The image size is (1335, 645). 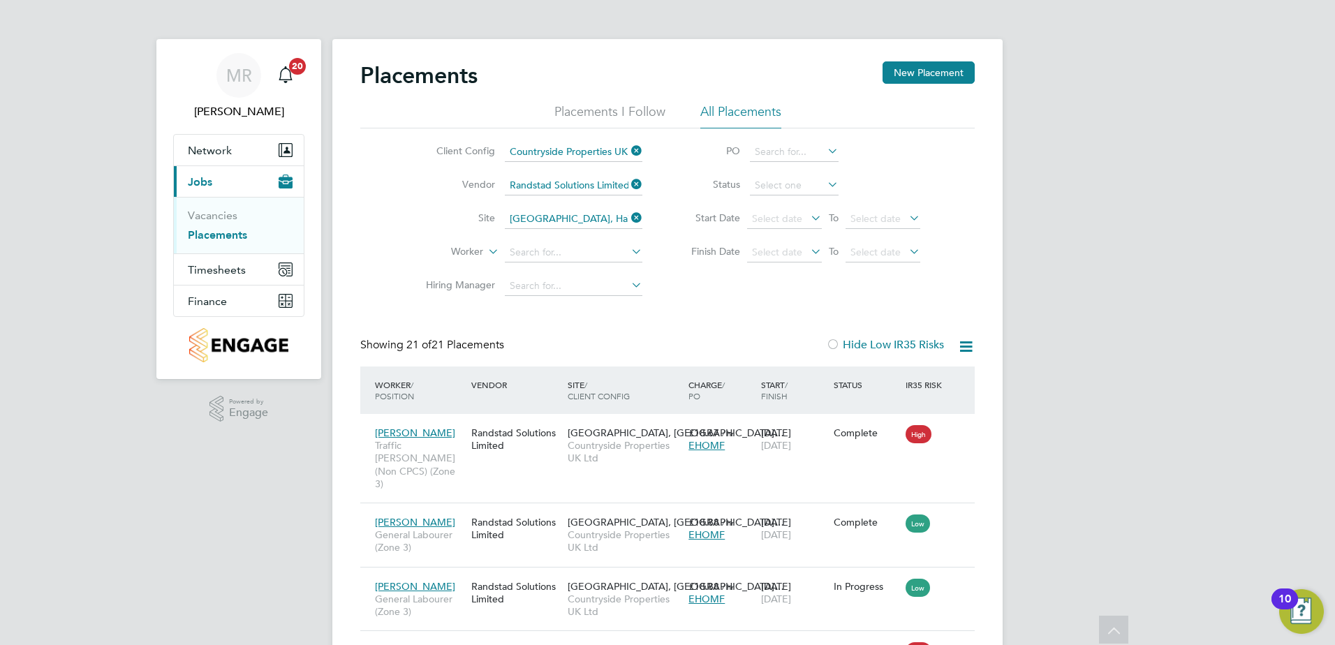 I want to click on button: New Placement, so click(x=929, y=73).